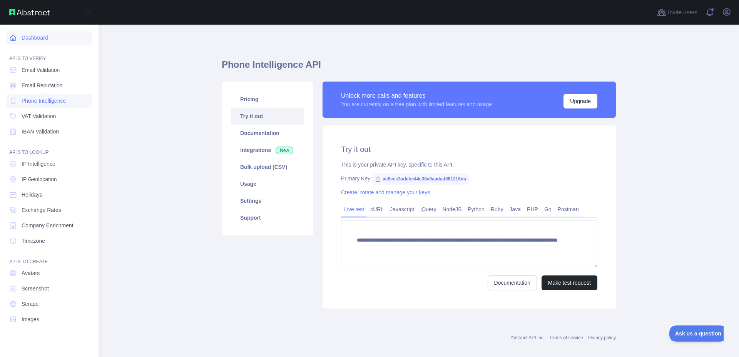 Image resolution: width=739 pixels, height=357 pixels. I want to click on a: IP Intelligence, so click(49, 164).